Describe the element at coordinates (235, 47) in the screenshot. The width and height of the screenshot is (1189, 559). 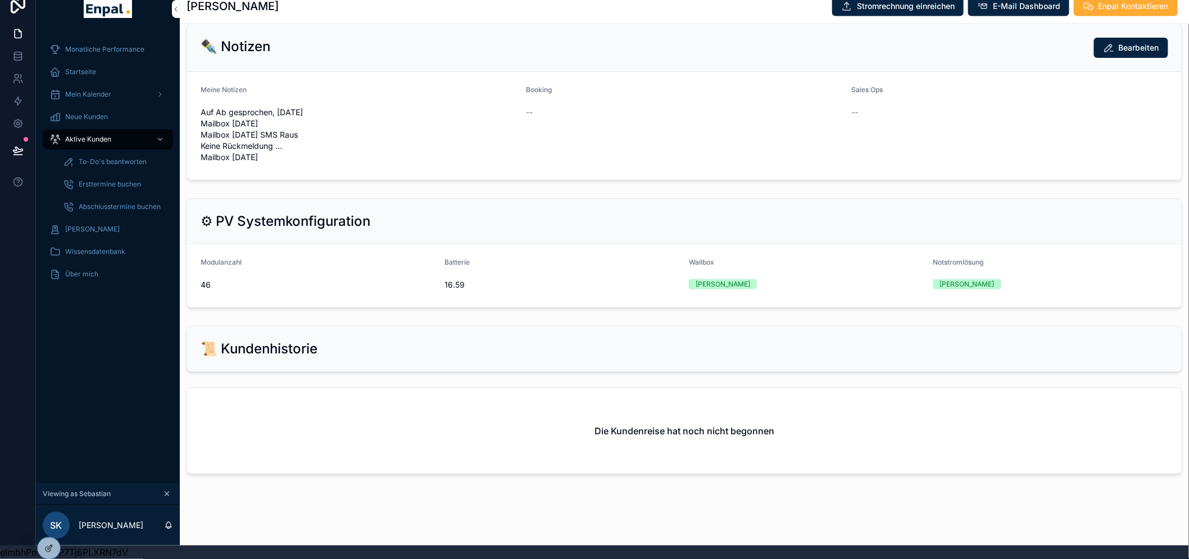
I see `h2: ✒️ Notizen` at that location.